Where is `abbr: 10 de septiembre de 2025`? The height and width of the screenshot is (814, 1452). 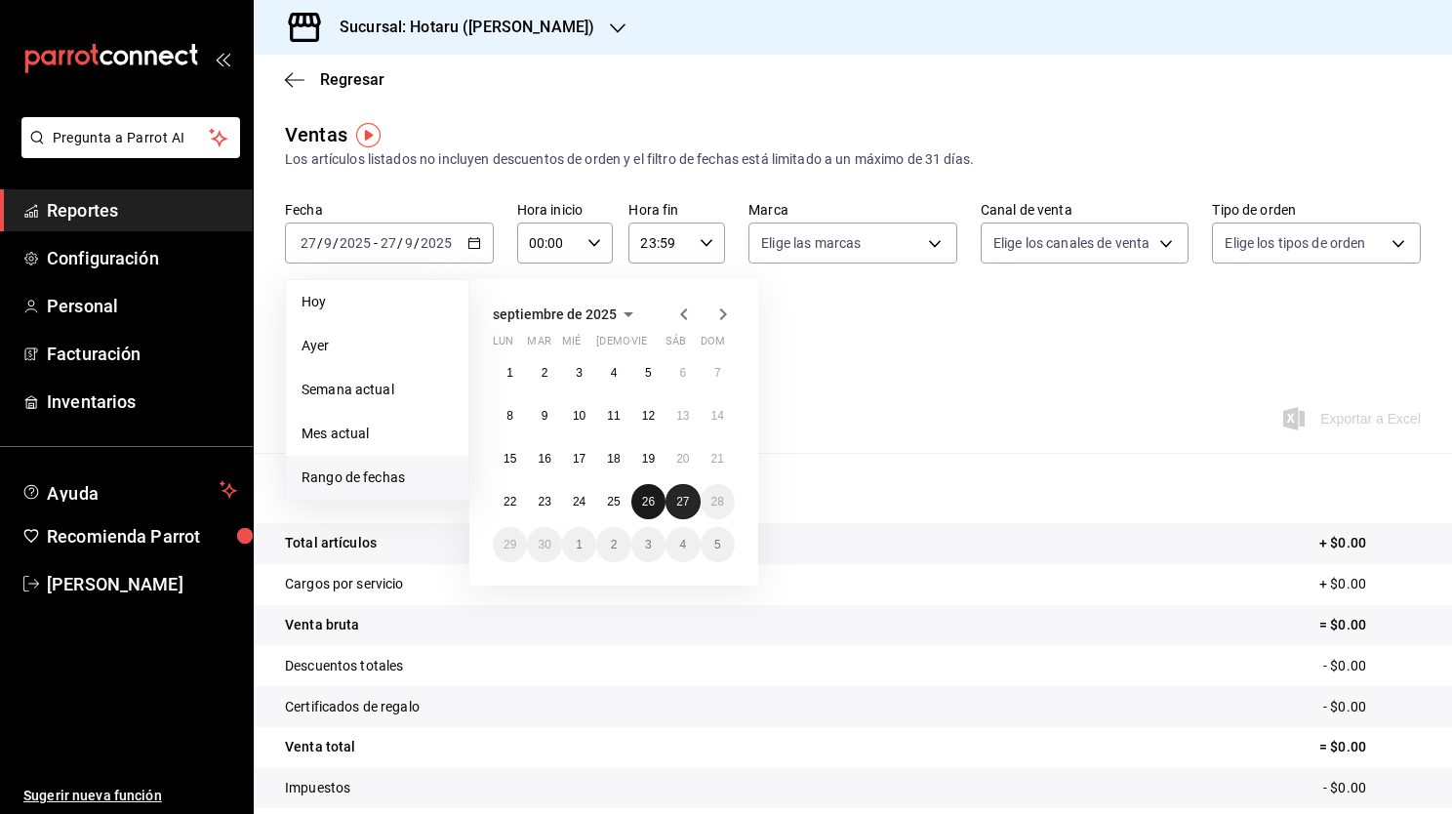 abbr: 10 de septiembre de 2025 is located at coordinates (579, 416).